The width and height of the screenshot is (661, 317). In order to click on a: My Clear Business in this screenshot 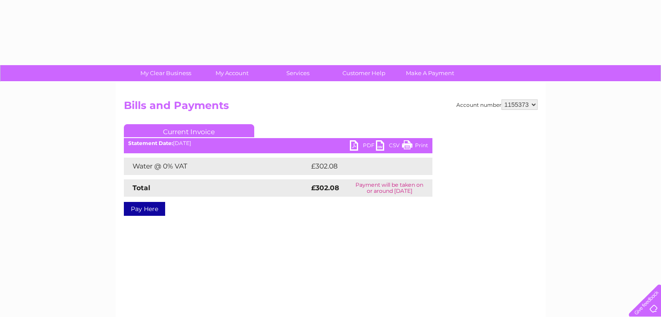, I will do `click(166, 73)`.